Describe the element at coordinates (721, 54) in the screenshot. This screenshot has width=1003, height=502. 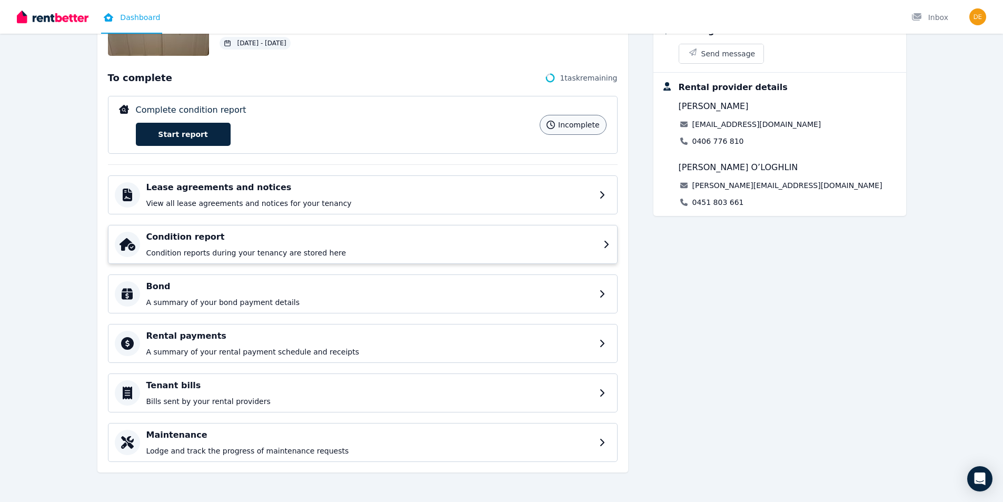
I see `button: Send message` at that location.